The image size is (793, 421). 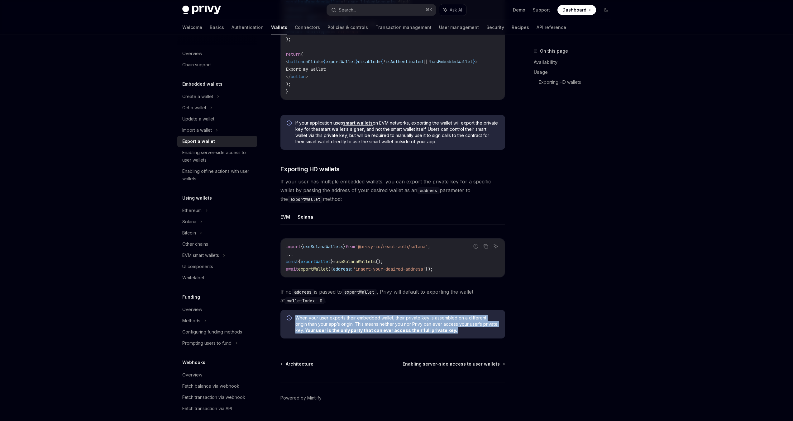 I want to click on span: import, so click(x=293, y=247).